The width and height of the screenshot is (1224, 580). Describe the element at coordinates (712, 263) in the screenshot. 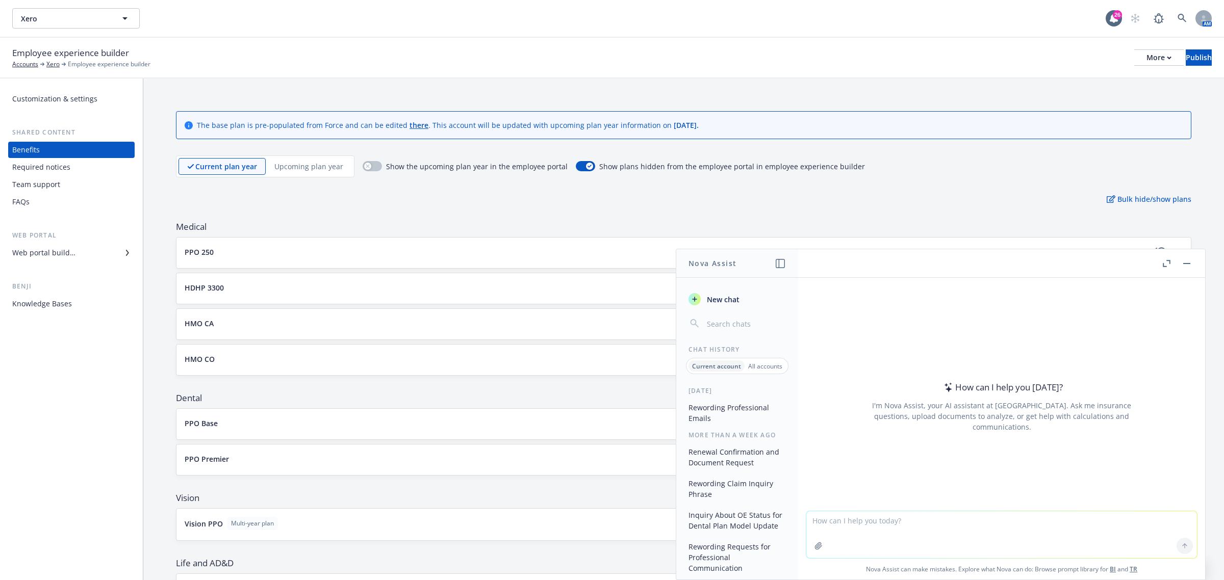

I see `h1: Nova Assist` at that location.